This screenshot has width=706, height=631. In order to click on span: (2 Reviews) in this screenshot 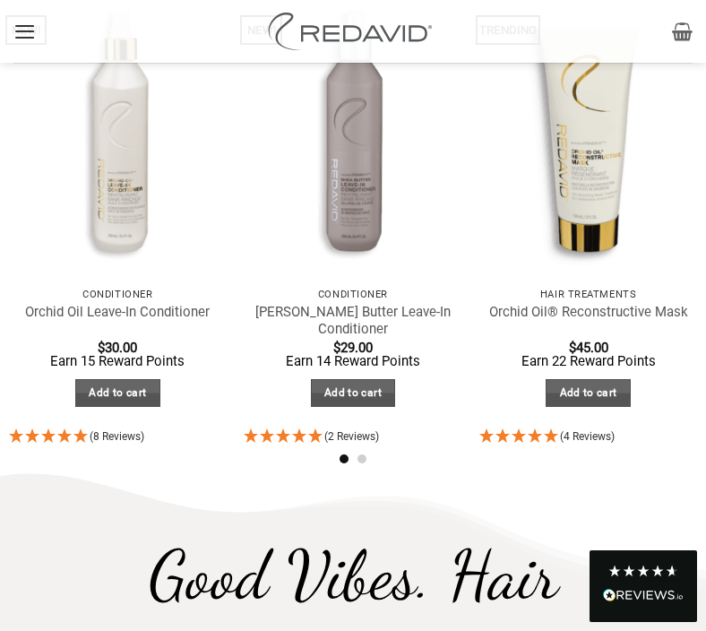, I will do `click(351, 436)`.